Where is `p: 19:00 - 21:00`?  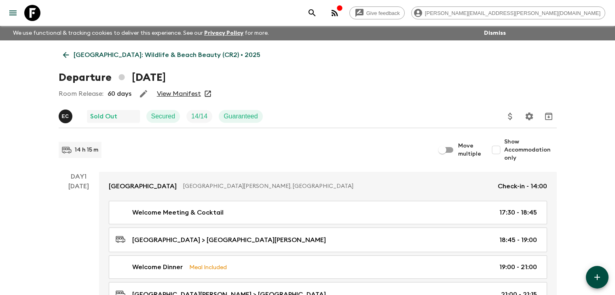
p: 19:00 - 21:00 is located at coordinates (518, 267).